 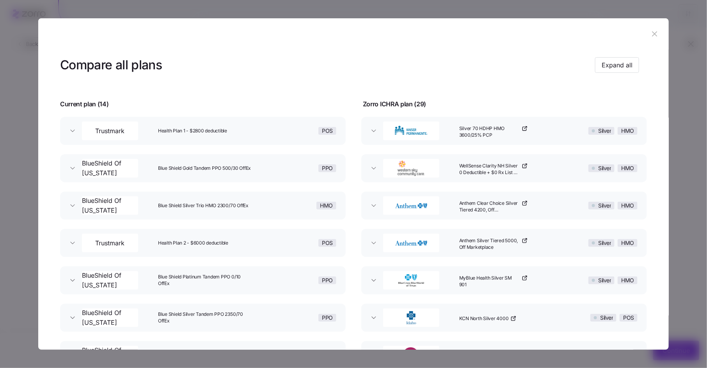 I want to click on button: AnthemAnthem Silver Tiered 5000, Off MarketplaceSilverHMO, so click(x=504, y=243).